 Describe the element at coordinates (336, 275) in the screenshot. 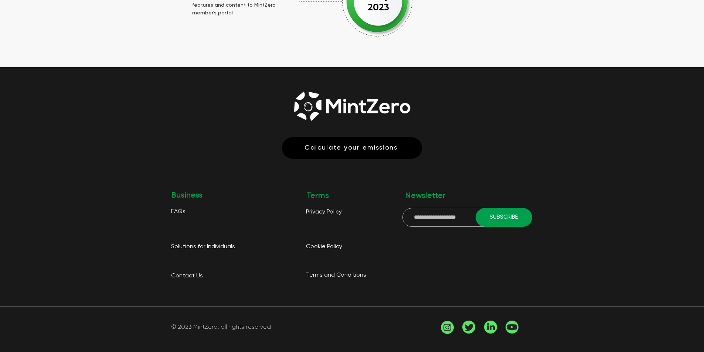

I see `span: Terms and Conditions` at that location.